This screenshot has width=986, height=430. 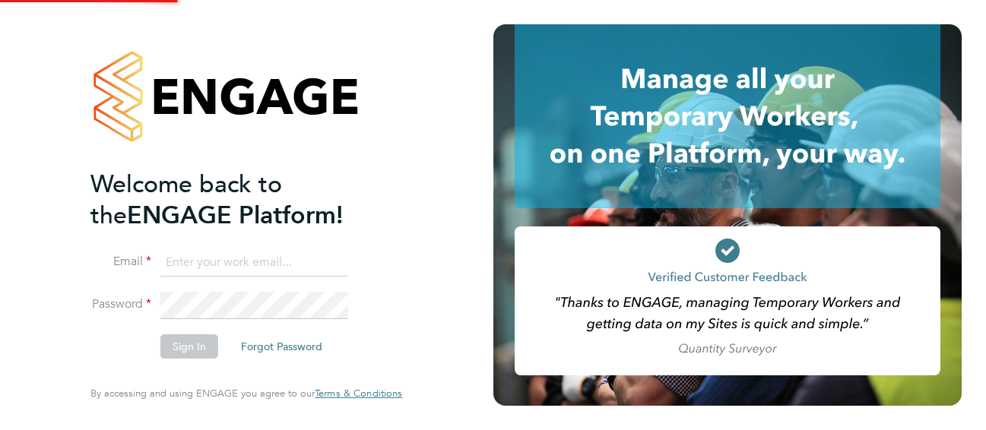 What do you see at coordinates (358, 394) in the screenshot?
I see `a: Terms & Conditions` at bounding box center [358, 394].